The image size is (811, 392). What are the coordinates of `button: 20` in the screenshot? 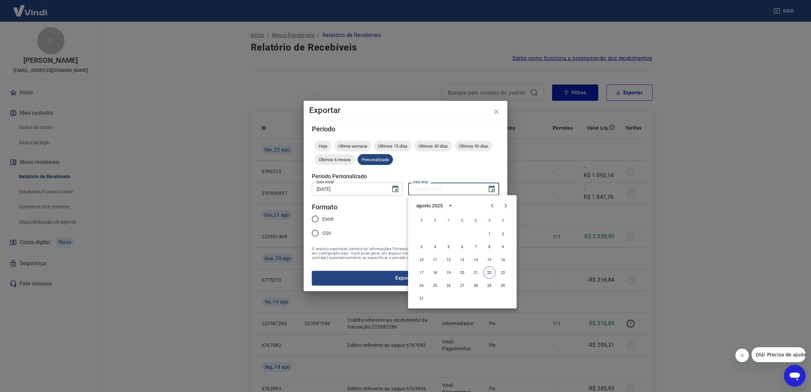 It's located at (462, 272).